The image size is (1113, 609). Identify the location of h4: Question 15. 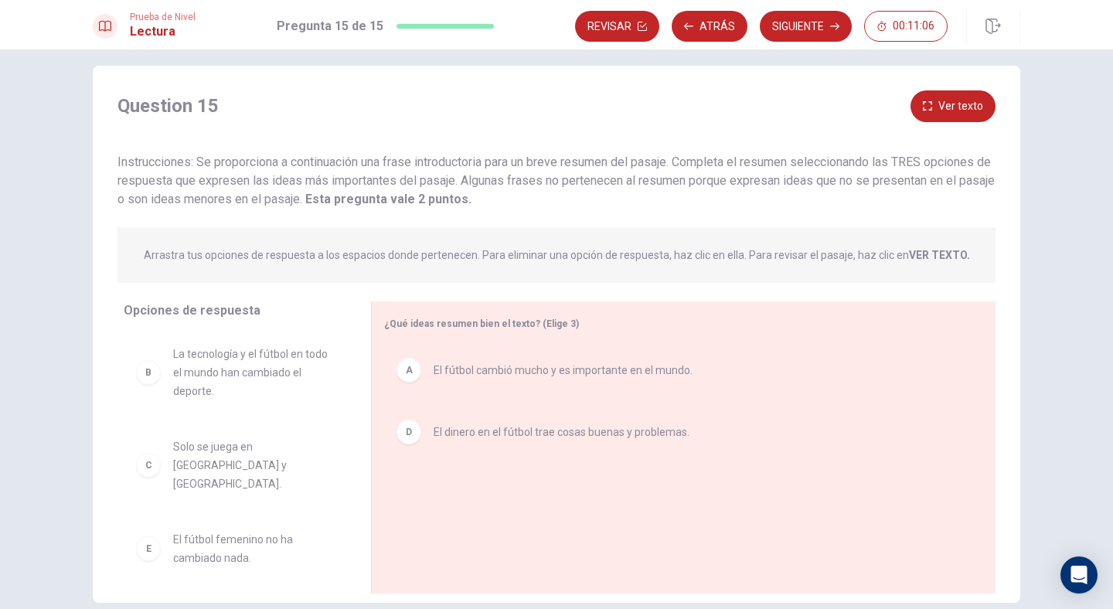
(168, 106).